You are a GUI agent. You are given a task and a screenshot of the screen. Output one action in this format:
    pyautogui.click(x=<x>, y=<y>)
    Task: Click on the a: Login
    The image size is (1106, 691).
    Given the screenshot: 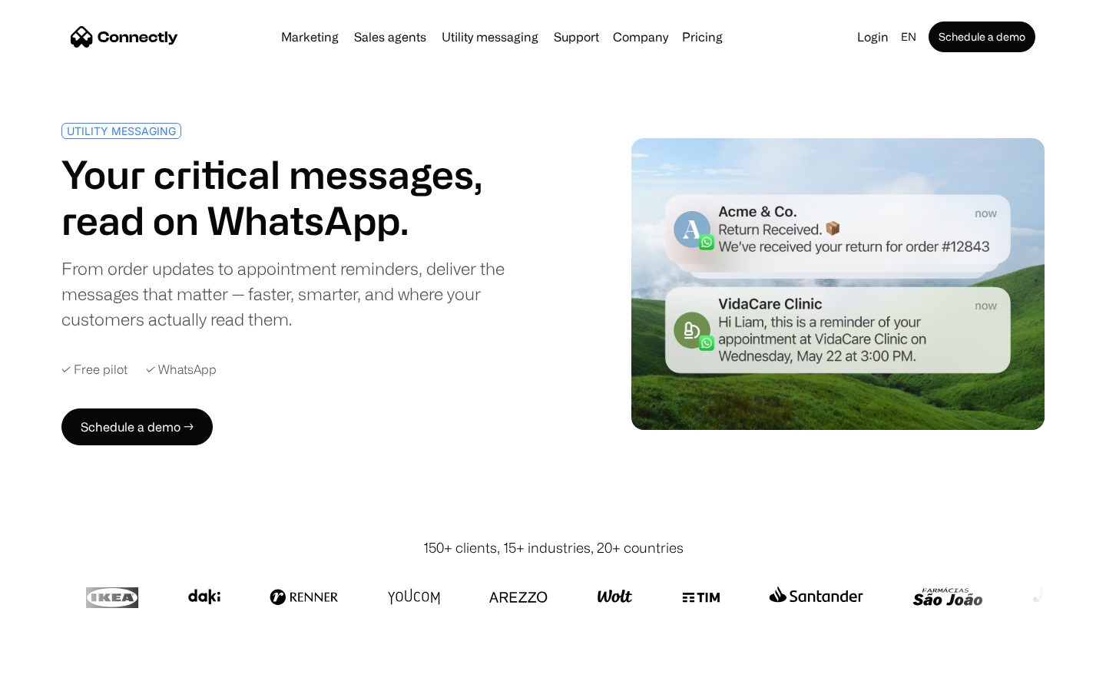 What is the action you would take?
    pyautogui.click(x=872, y=37)
    